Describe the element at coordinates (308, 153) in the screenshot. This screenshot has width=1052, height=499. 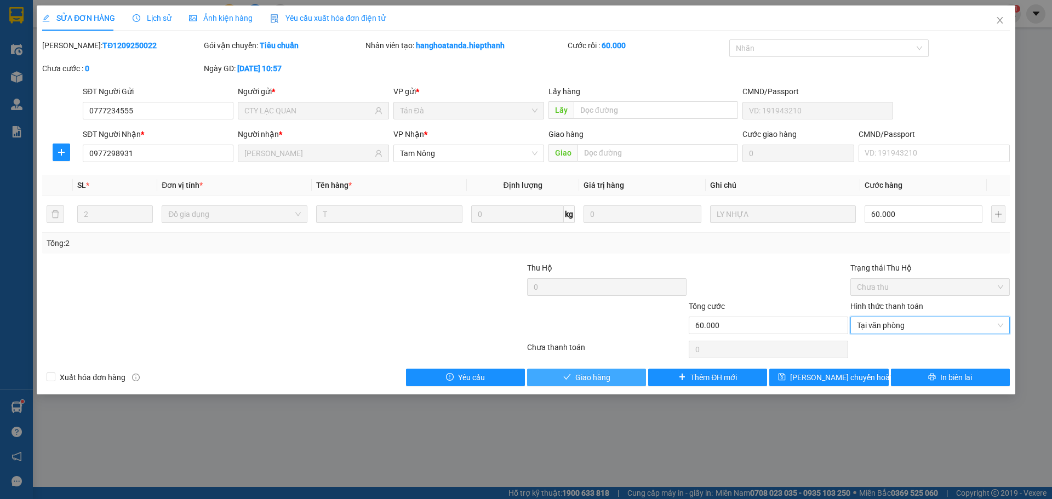
I see `input: Tên người nhận` at that location.